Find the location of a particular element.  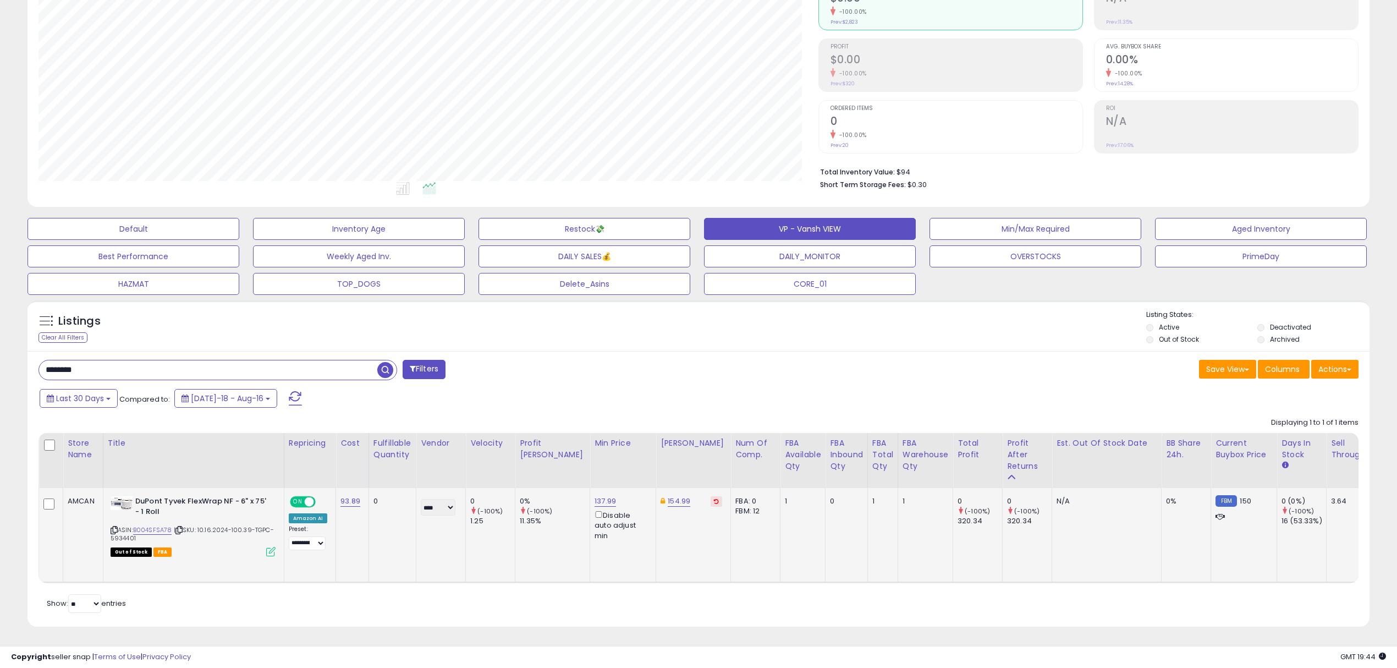

a: Privacy Policy is located at coordinates (167, 656).